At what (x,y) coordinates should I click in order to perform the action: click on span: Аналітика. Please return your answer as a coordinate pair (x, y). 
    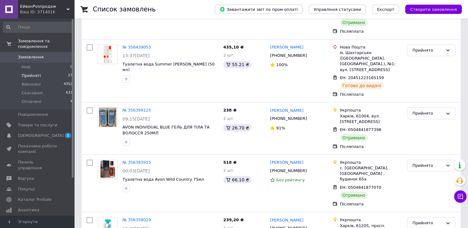
    Looking at the image, I should click on (28, 210).